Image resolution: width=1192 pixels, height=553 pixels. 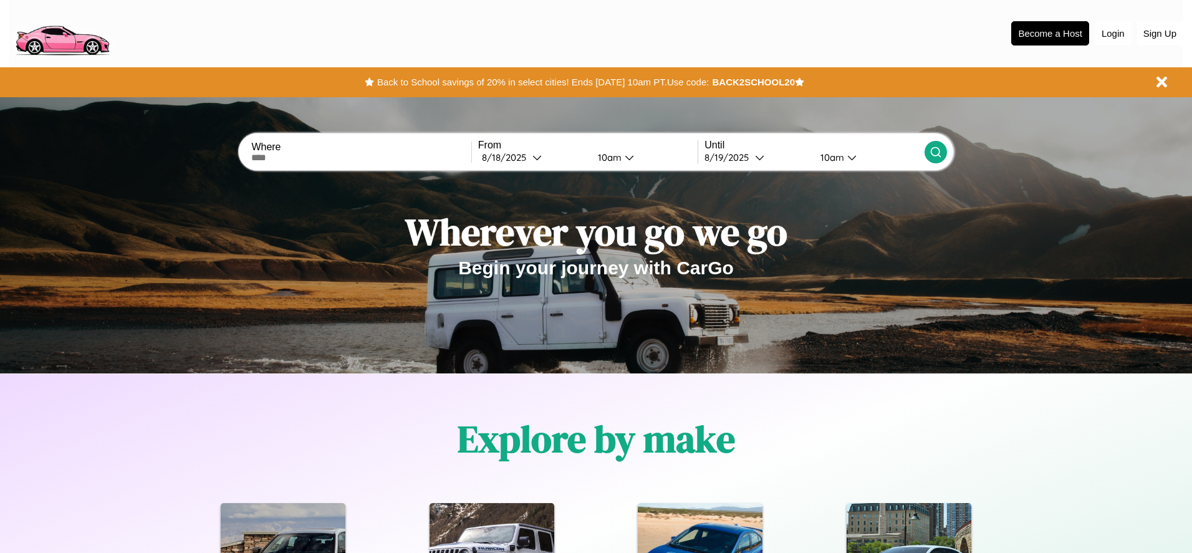 I want to click on label: Where, so click(x=361, y=147).